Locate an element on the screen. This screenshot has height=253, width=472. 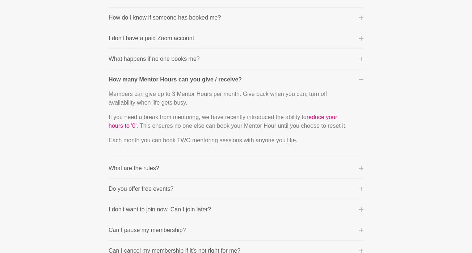
p: Members can give up to 3 Mentor Hours per month. Give back when you can, turn off availability wh... is located at coordinates (230, 98).